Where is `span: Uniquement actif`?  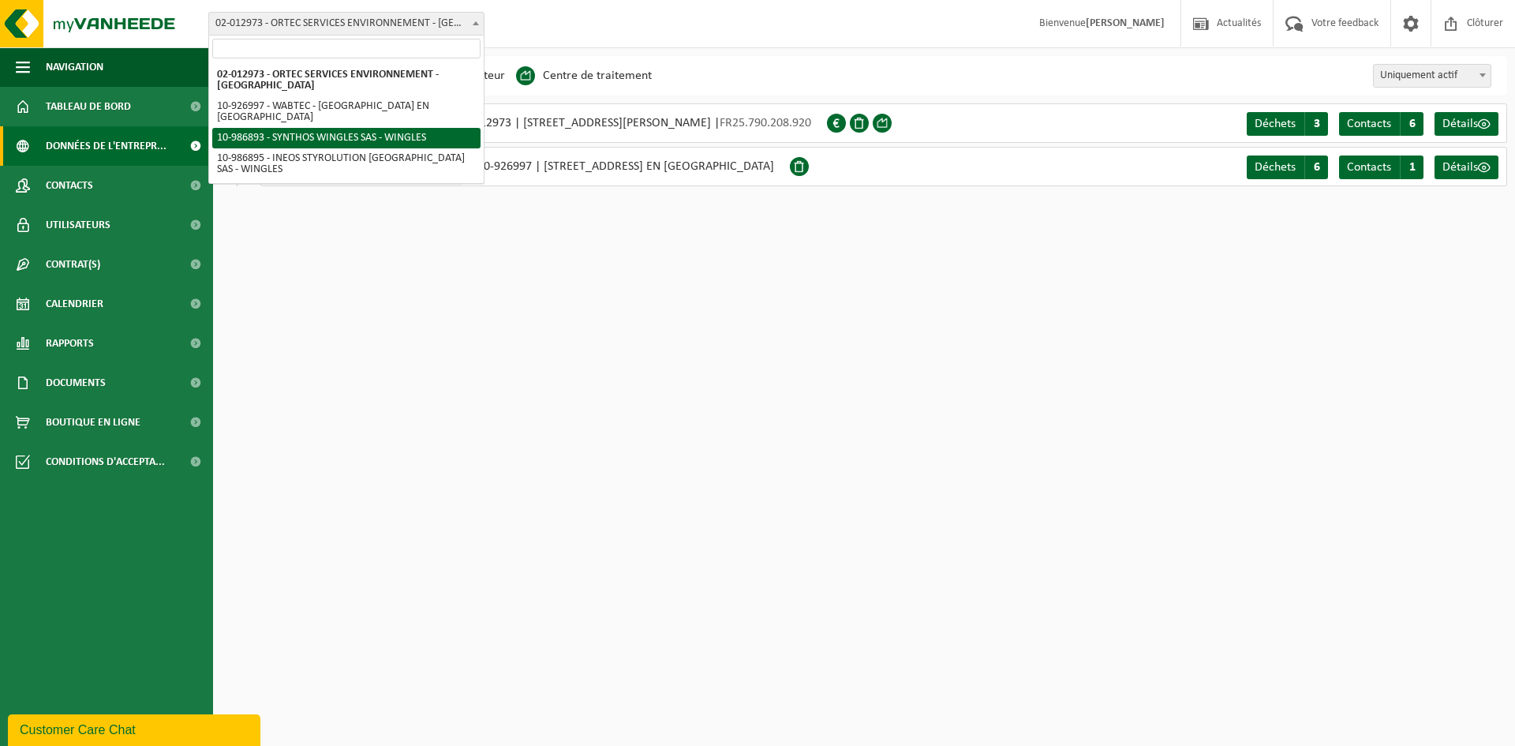 span: Uniquement actif is located at coordinates (1433, 76).